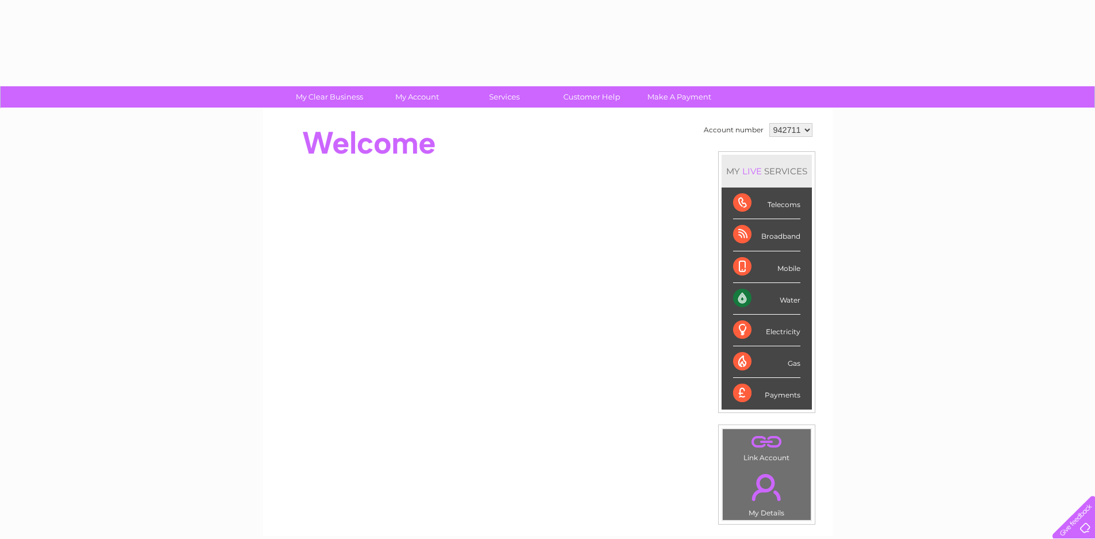 The height and width of the screenshot is (539, 1095). I want to click on a: Make A Payment, so click(679, 97).